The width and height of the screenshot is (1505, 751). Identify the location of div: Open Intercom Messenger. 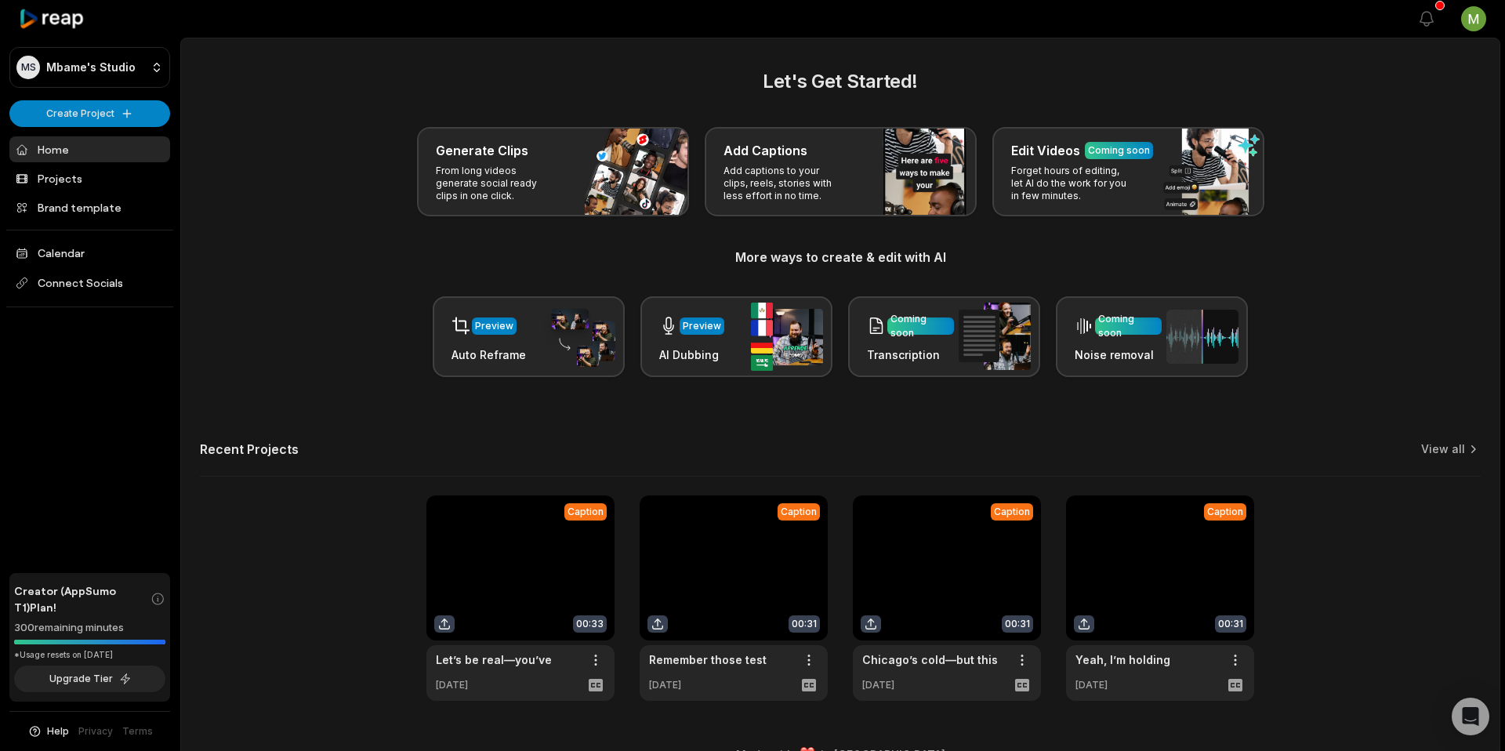
(1471, 717).